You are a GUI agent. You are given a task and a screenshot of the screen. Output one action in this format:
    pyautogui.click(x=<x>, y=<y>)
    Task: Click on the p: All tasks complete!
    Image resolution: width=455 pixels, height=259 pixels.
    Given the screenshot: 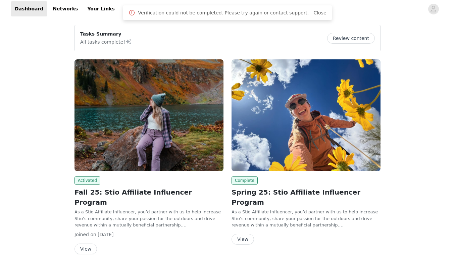 What is the action you would take?
    pyautogui.click(x=106, y=42)
    